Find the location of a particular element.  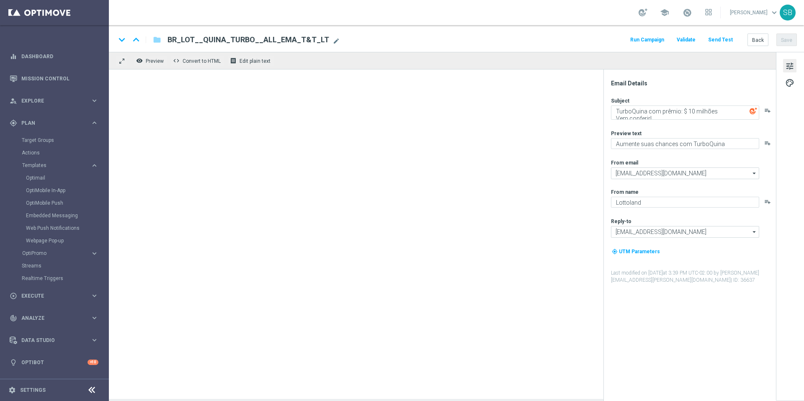

i: equalizer is located at coordinates (13, 57).